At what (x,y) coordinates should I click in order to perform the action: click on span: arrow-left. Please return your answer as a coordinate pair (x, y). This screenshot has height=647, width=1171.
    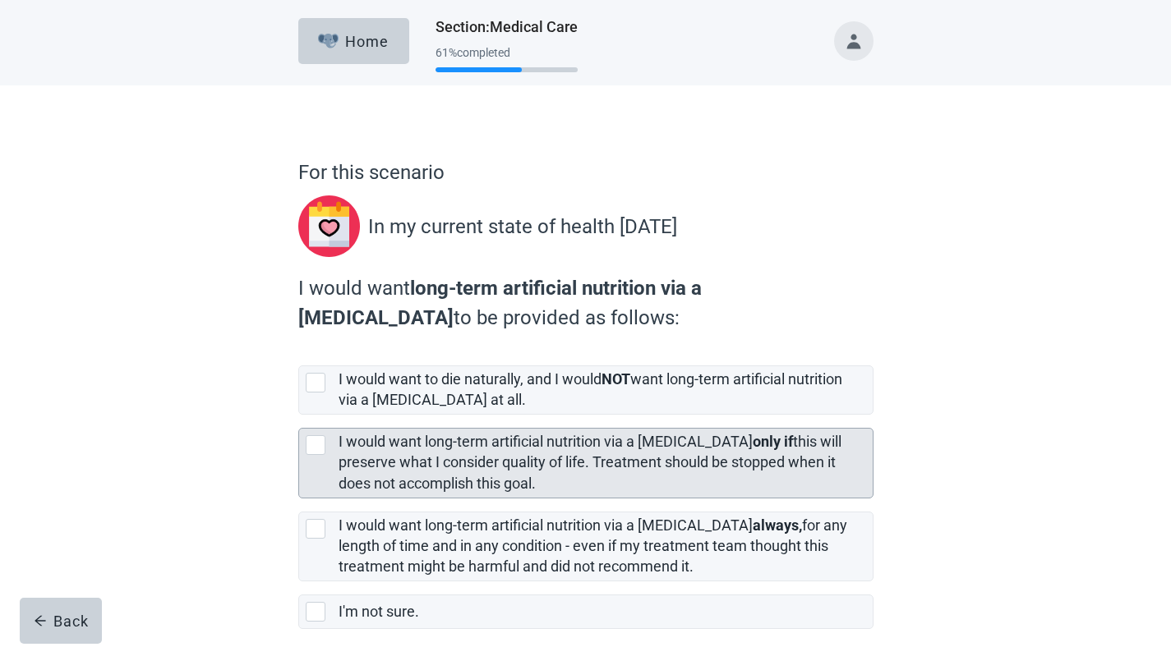
    Looking at the image, I should click on (40, 621).